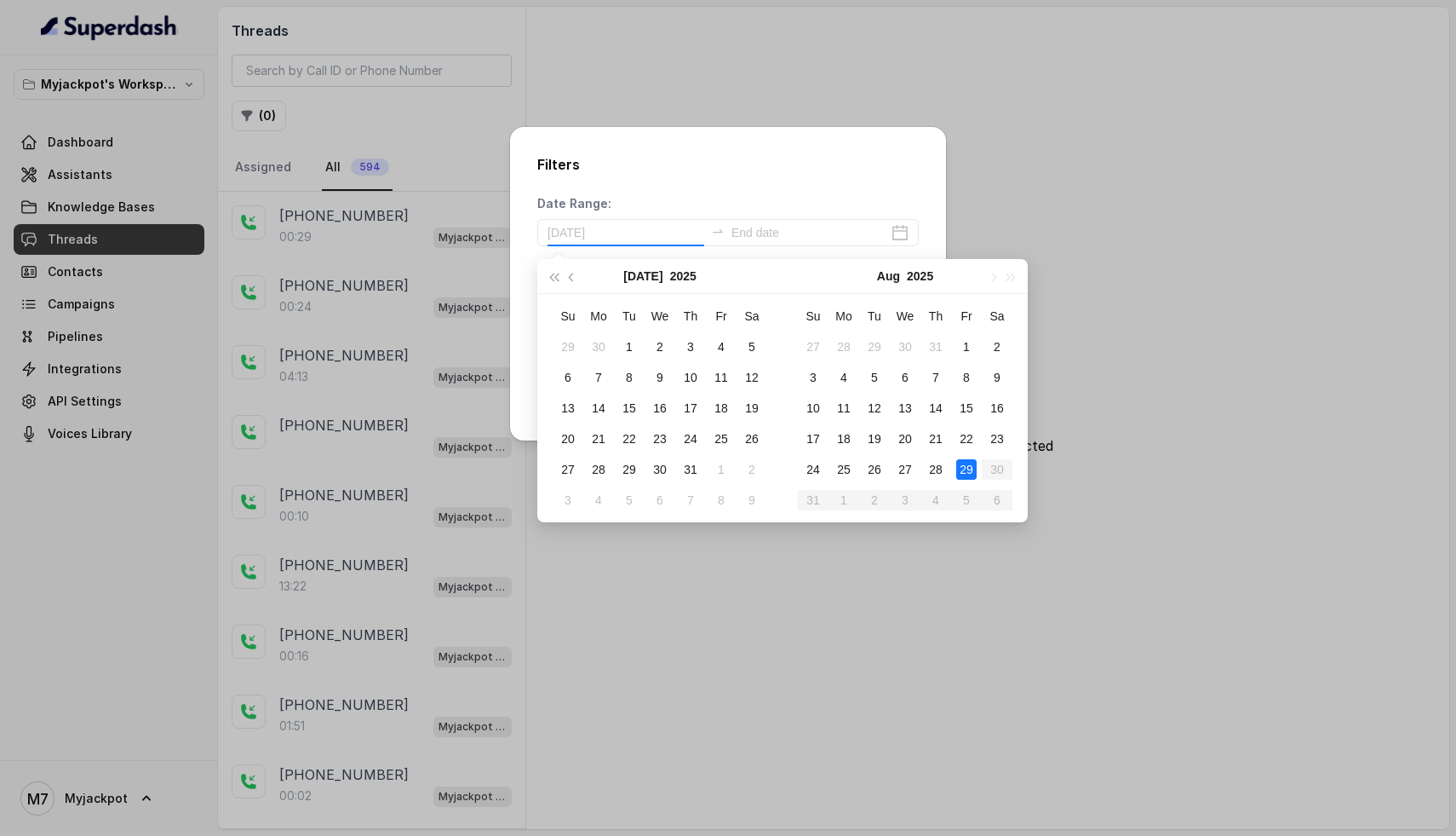 The width and height of the screenshot is (1456, 836). What do you see at coordinates (660, 408) in the screenshot?
I see `div: 16` at bounding box center [660, 408].